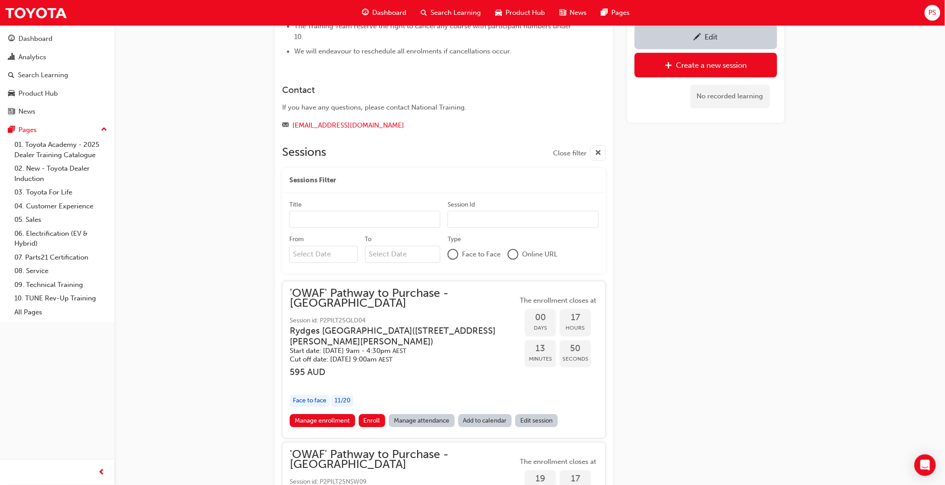 The width and height of the screenshot is (945, 485). Describe the element at coordinates (520, 13) in the screenshot. I see `a: car-iconProduct Hub` at that location.